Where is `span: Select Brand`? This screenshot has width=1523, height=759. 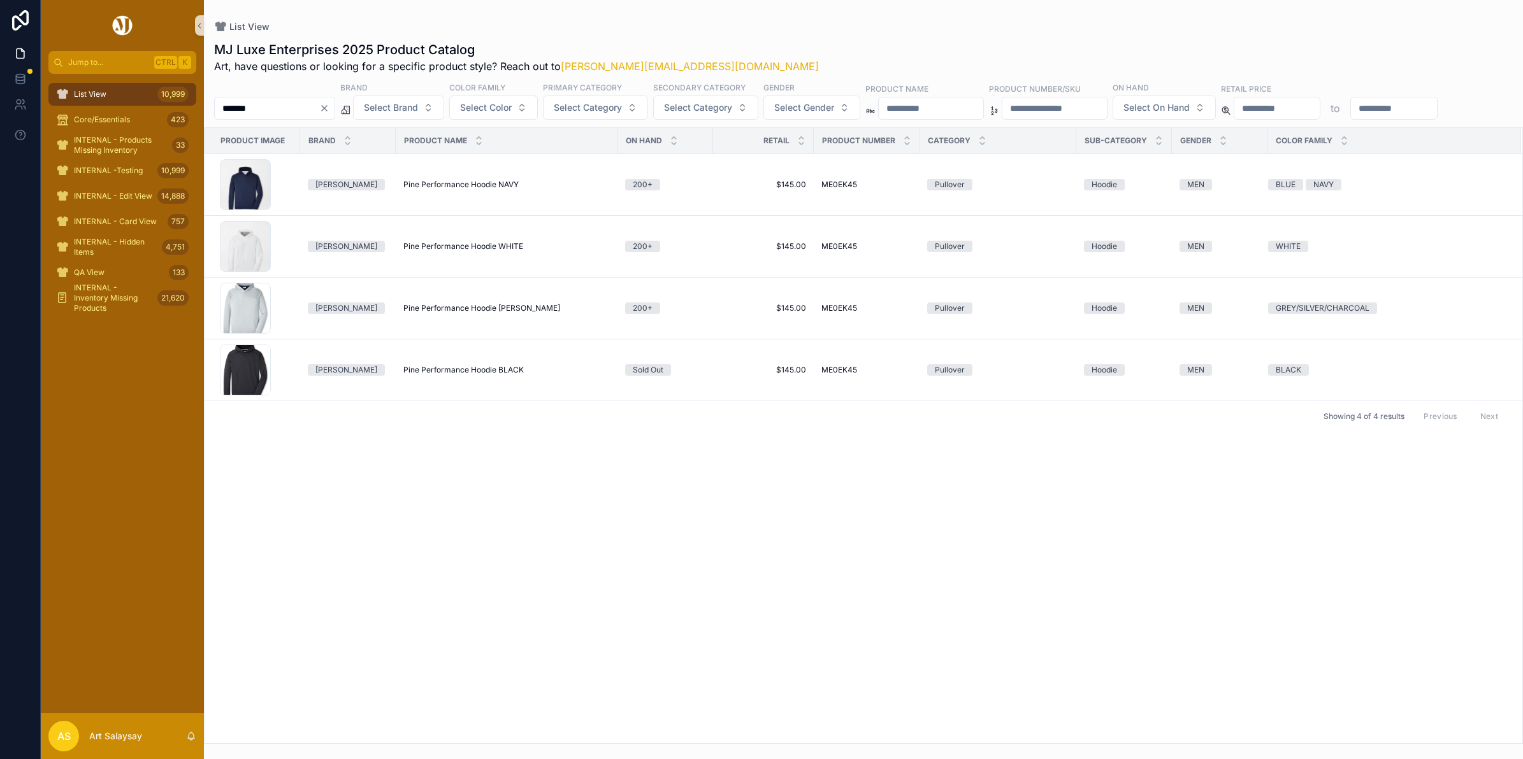
span: Select Brand is located at coordinates (391, 108).